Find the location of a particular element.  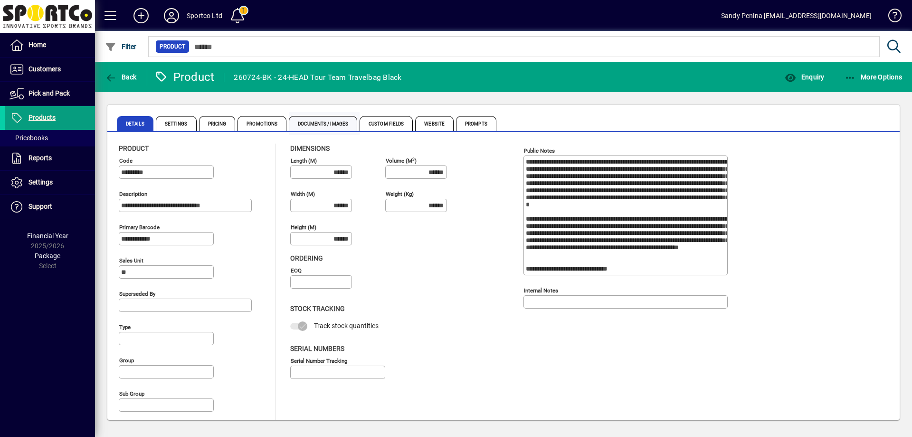

a: Pick and Pack is located at coordinates (50, 94).